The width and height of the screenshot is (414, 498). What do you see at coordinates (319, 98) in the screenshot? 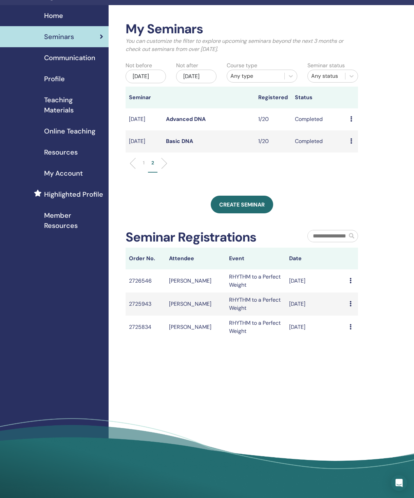
I see `th: Status` at bounding box center [319, 98].